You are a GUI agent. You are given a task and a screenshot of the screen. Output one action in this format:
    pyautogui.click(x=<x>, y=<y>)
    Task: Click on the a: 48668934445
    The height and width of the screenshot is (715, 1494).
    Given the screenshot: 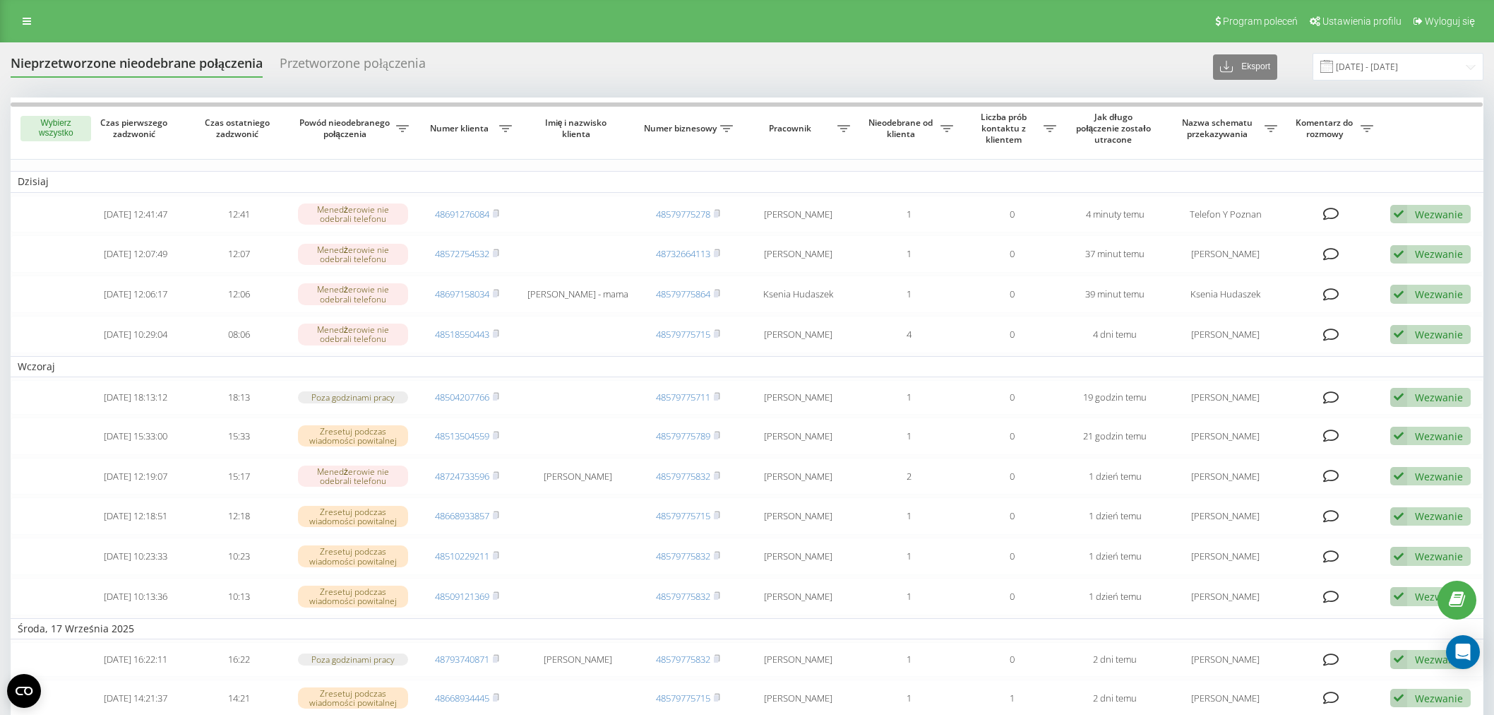 What is the action you would take?
    pyautogui.click(x=462, y=698)
    